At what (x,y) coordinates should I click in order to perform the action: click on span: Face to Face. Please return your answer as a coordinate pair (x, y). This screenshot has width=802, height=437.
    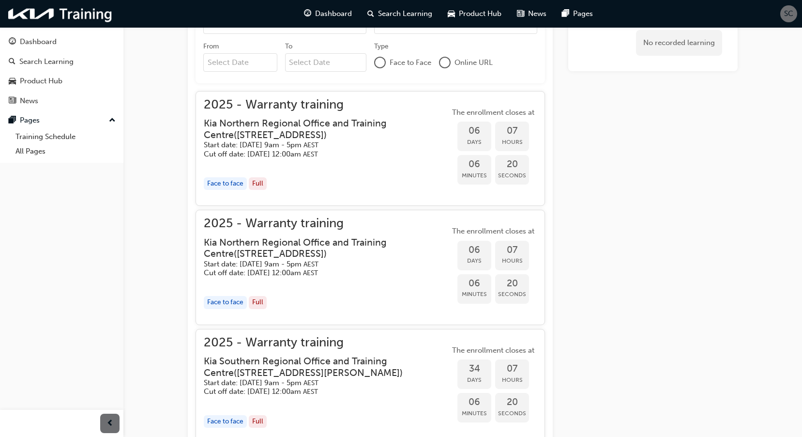
    Looking at the image, I should click on (411, 62).